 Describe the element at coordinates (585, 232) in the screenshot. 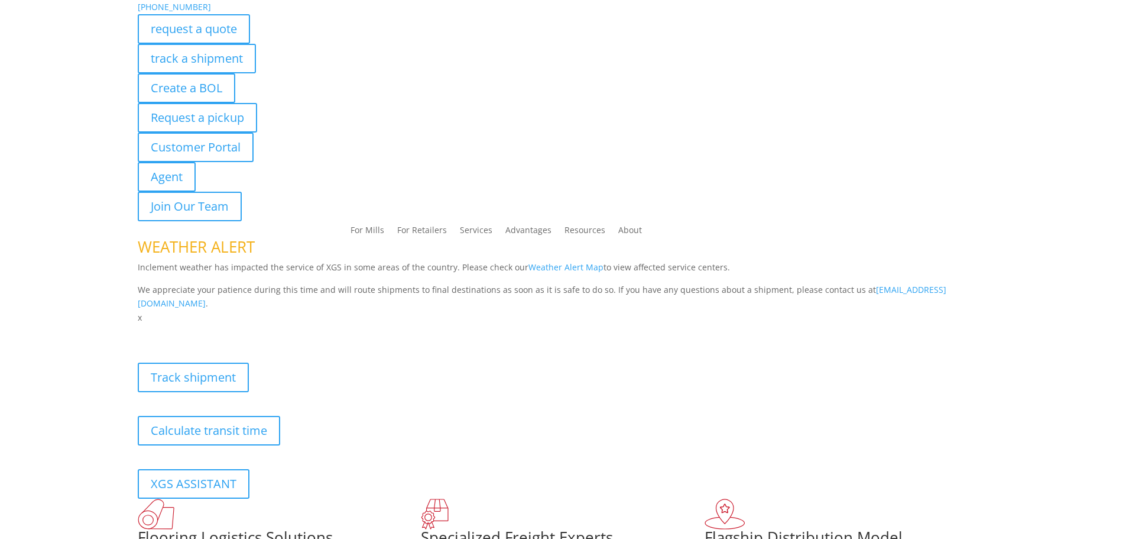

I see `a: Resources` at that location.